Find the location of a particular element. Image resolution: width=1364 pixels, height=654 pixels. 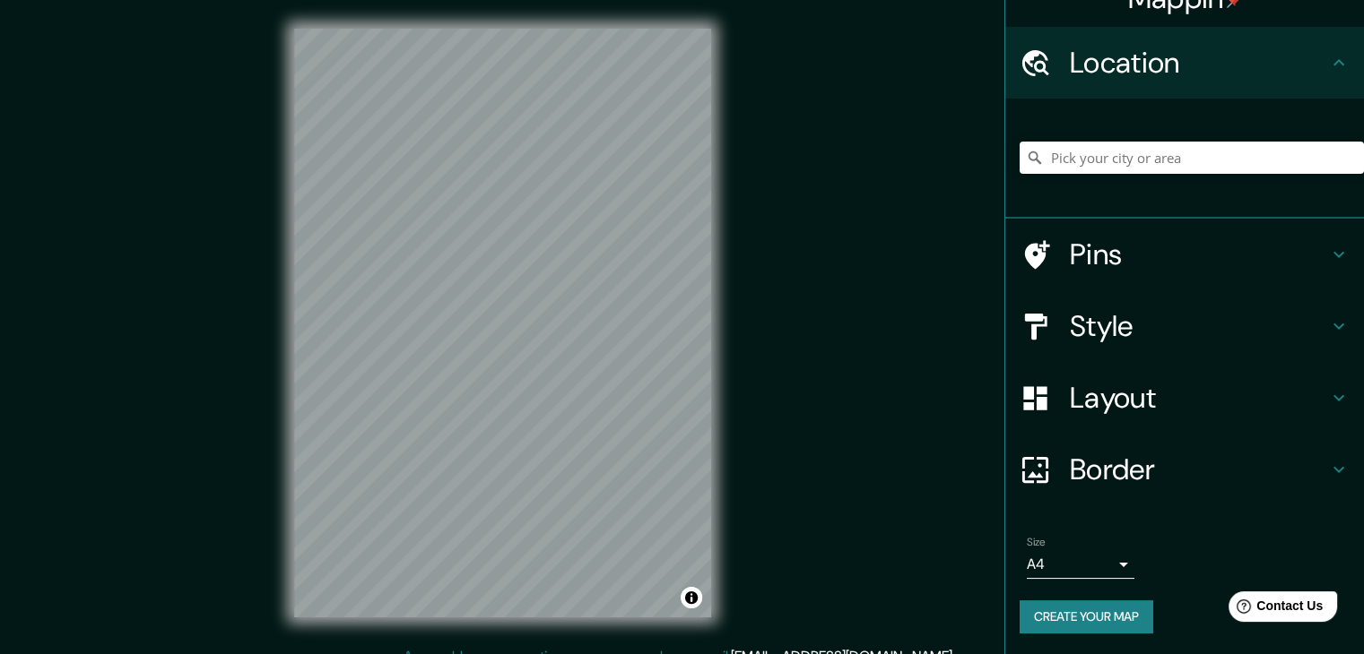

label: Size is located at coordinates (1035, 542).